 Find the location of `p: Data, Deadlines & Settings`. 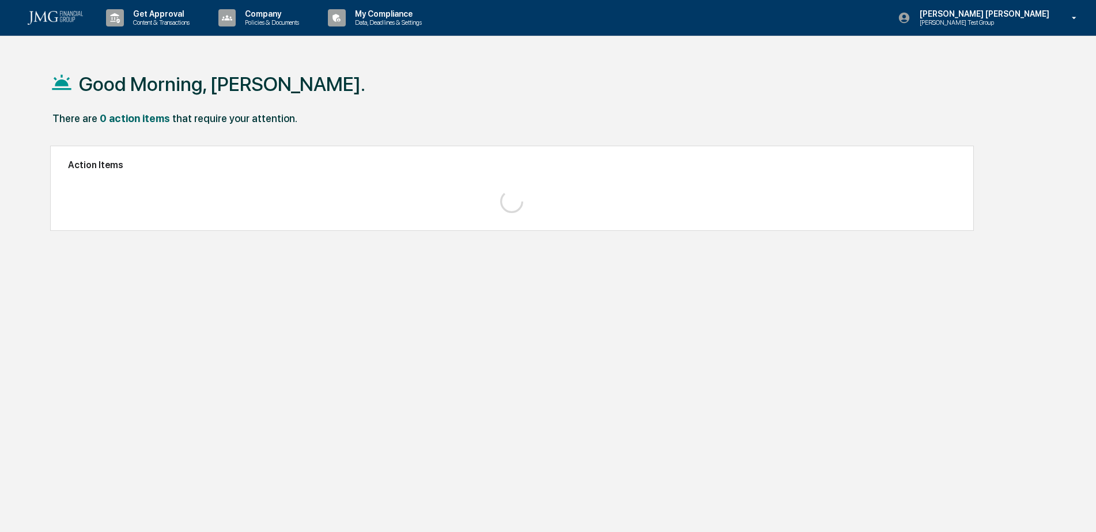

p: Data, Deadlines & Settings is located at coordinates (387, 22).